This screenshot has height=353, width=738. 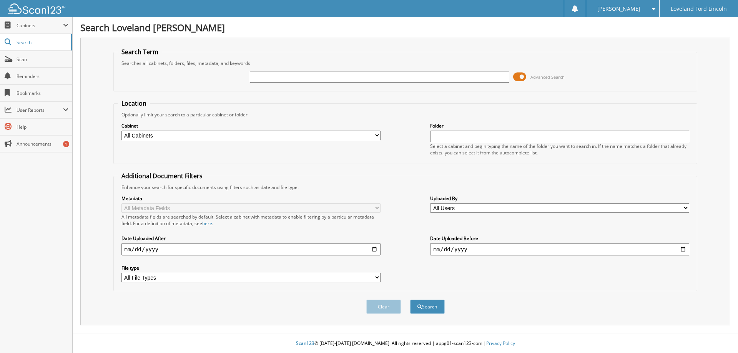 I want to click on span: Loveland Ford Lincoln, so click(x=698, y=9).